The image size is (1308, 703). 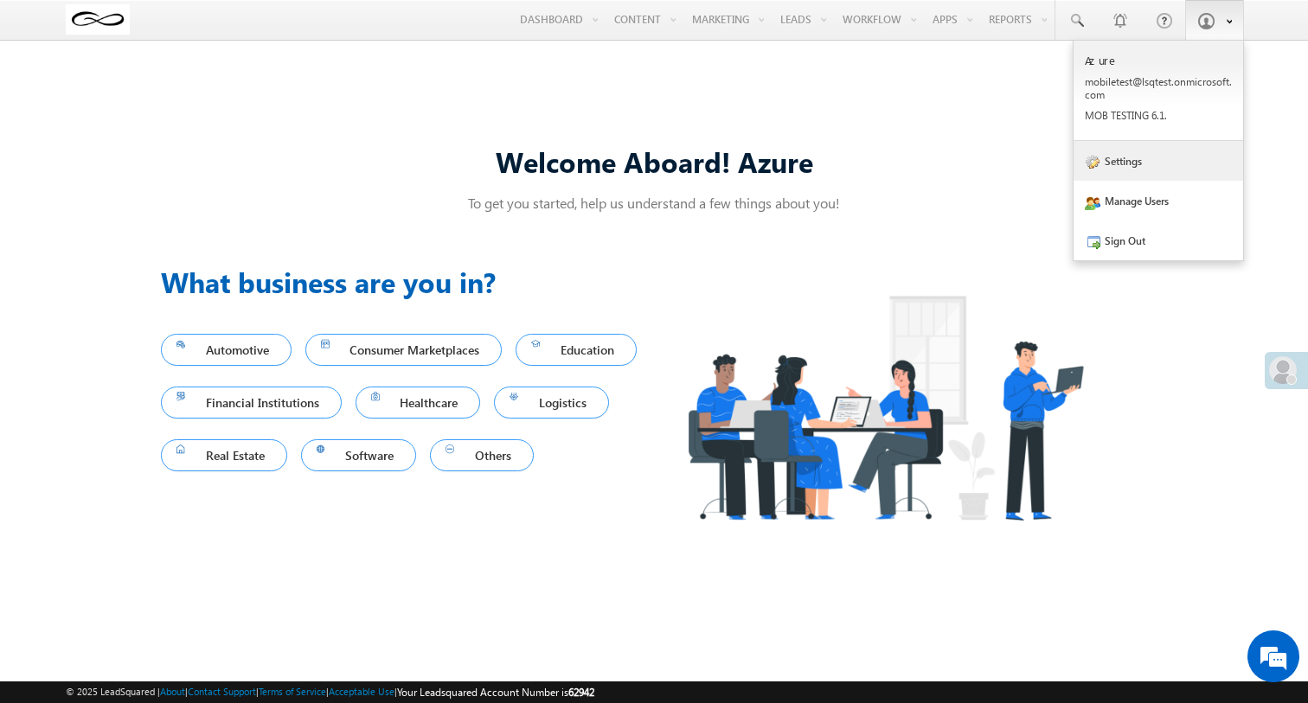 I want to click on img: d_60004797649_company_0_60004797649, so click(x=51, y=102).